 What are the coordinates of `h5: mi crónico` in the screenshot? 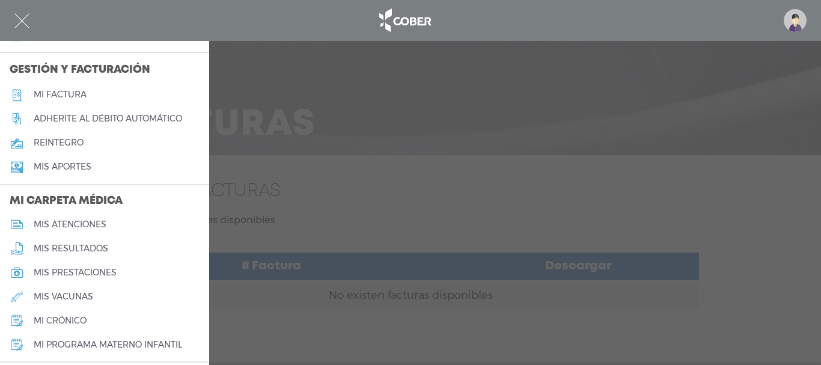 It's located at (60, 320).